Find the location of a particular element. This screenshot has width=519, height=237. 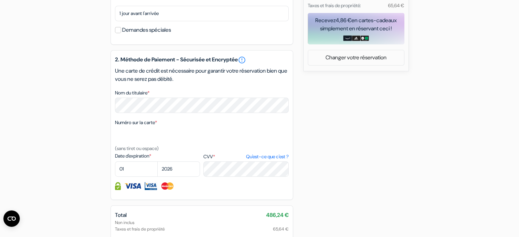

label: CVV is located at coordinates (246, 157).